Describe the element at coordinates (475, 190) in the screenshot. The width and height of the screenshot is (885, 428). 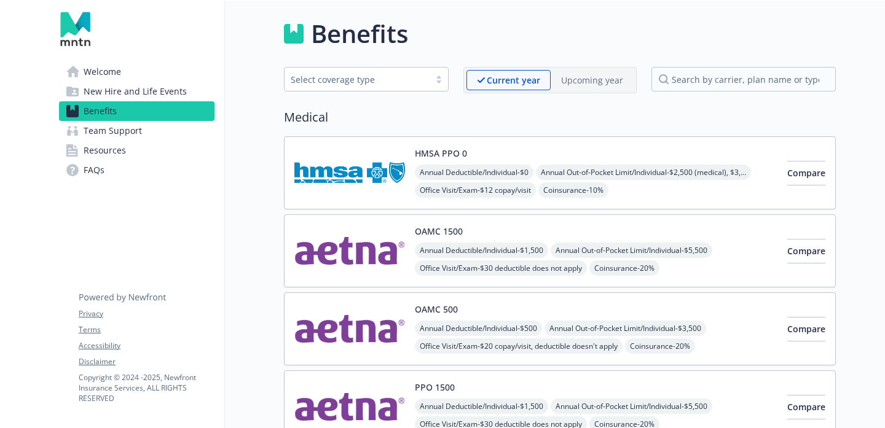
I see `span: Office Visit/Exam - $12 copay/visit` at that location.